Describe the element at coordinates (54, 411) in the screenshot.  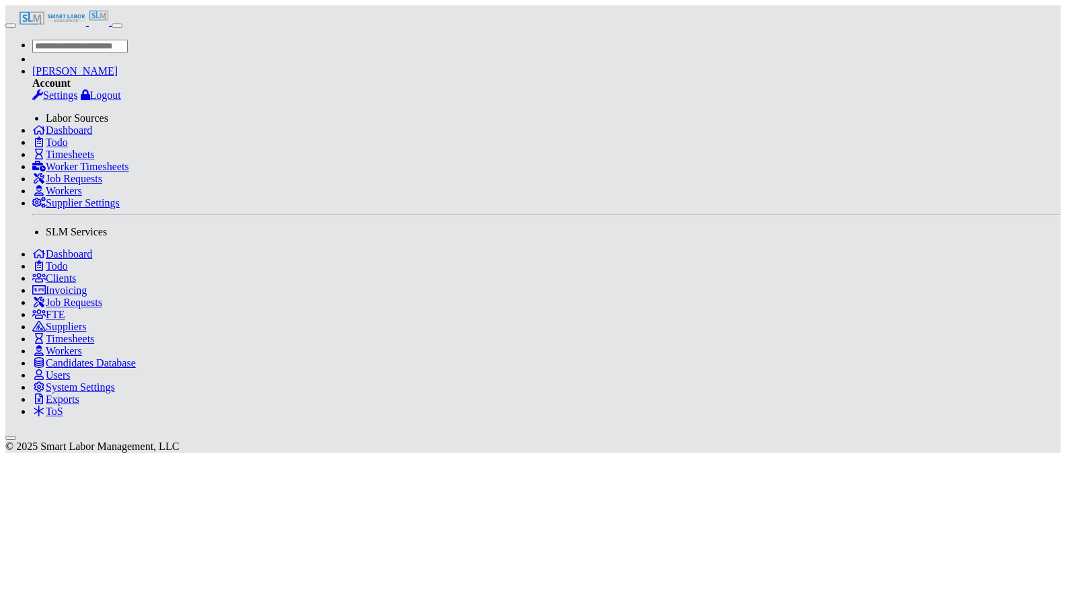
I see `span: ToS` at that location.